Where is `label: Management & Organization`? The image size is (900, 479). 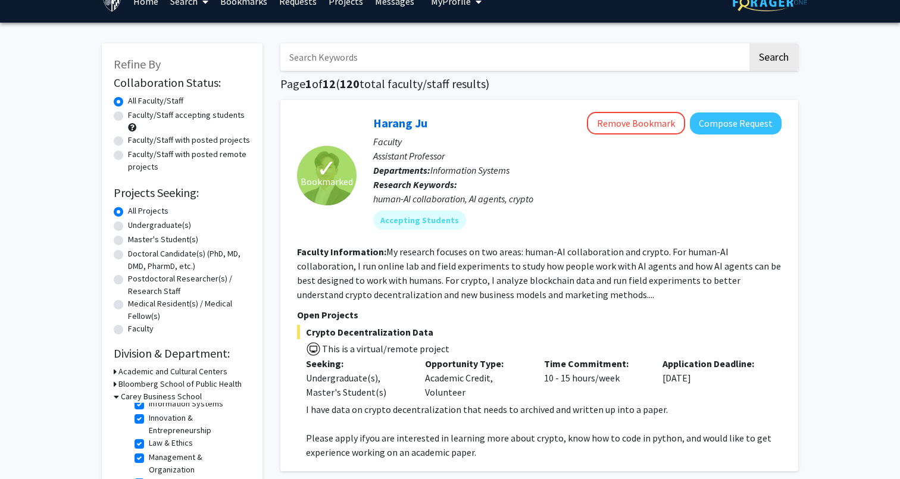
label: Management & Organization is located at coordinates (198, 464).